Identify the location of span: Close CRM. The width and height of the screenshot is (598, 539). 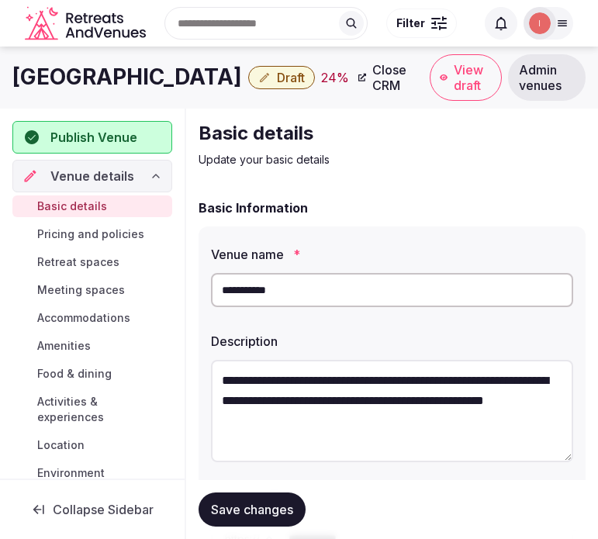
(393, 78).